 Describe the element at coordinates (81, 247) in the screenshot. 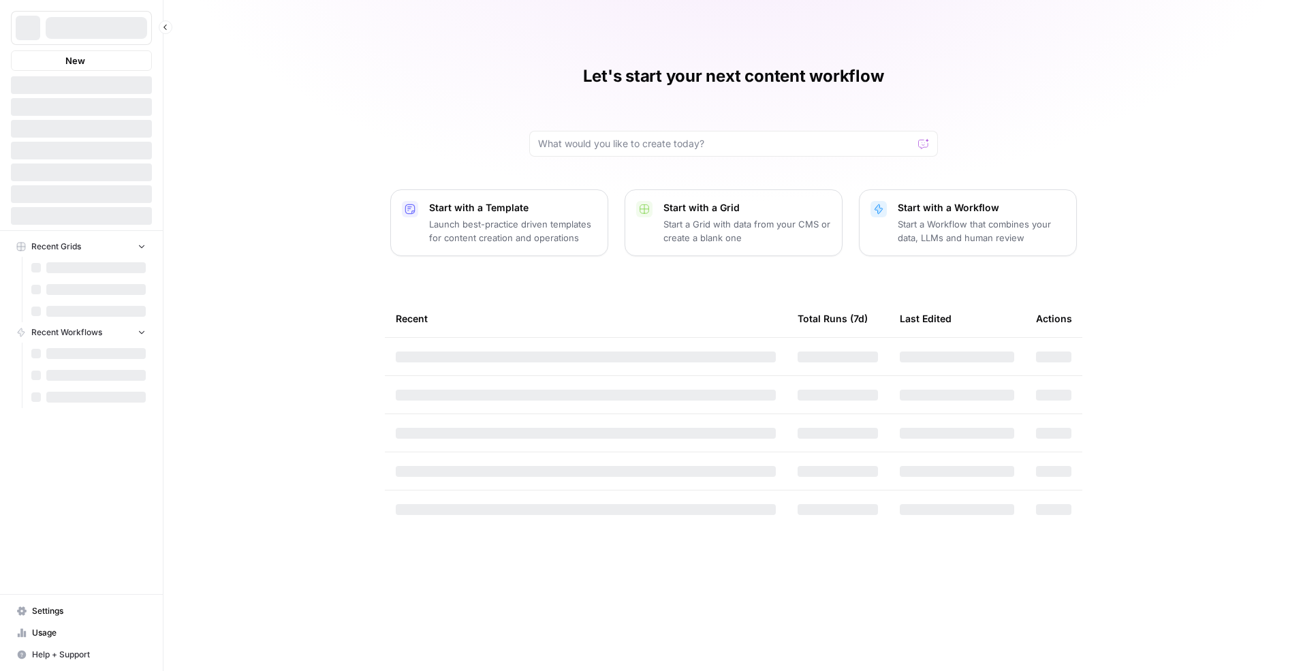

I see `button: Recent Grids` at that location.